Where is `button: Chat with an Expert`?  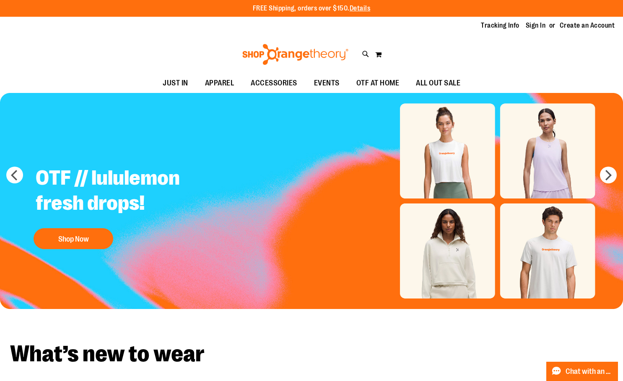
button: Chat with an Expert is located at coordinates (582, 372).